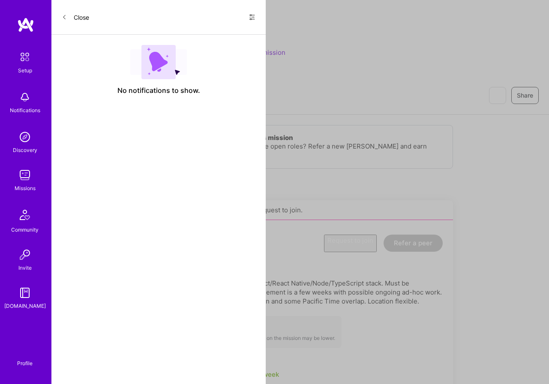 The image size is (549, 384). What do you see at coordinates (26, 25) in the screenshot?
I see `img: logo` at bounding box center [26, 25].